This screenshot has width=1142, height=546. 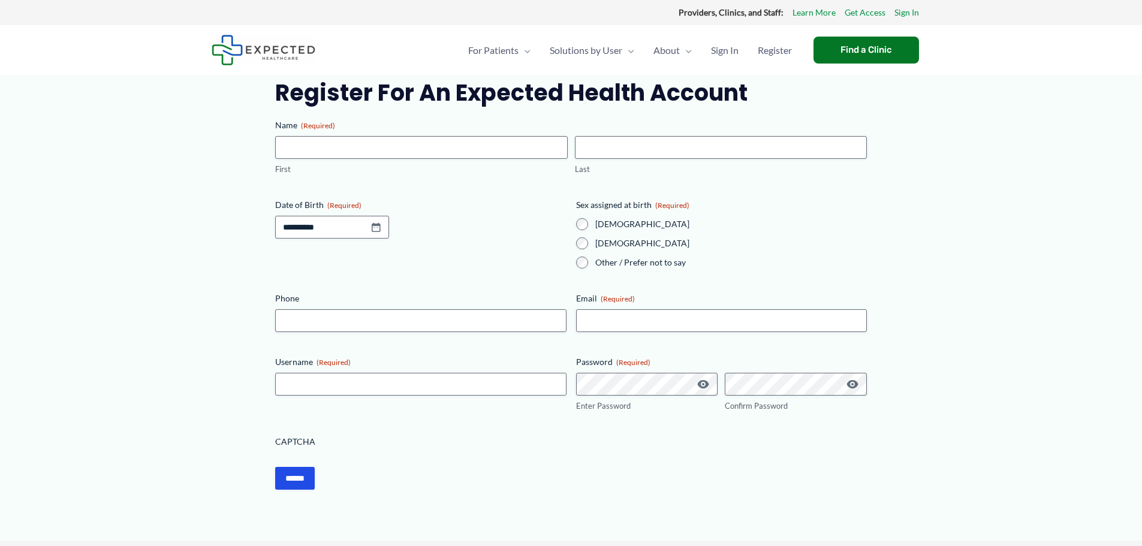 What do you see at coordinates (865, 13) in the screenshot?
I see `a: Get Access` at bounding box center [865, 13].